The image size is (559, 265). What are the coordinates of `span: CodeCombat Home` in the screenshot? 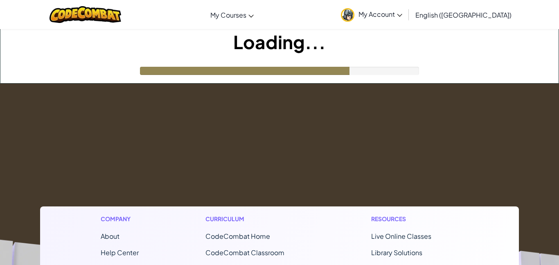 It's located at (238, 236).